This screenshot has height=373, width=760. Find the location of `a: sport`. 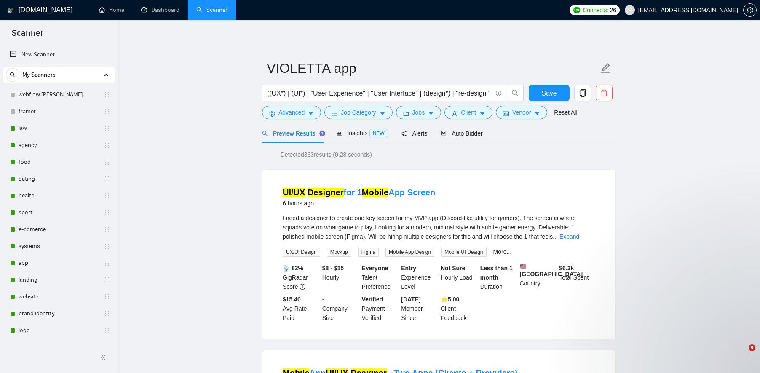

a: sport is located at coordinates (59, 213).